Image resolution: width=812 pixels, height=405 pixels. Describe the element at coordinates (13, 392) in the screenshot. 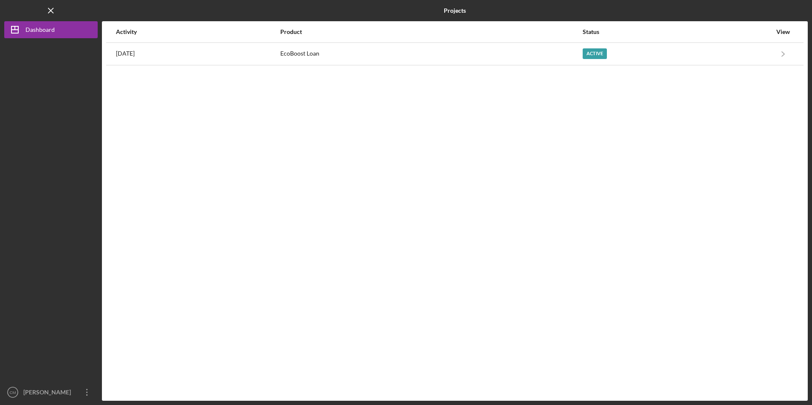

I see `text: CM` at that location.